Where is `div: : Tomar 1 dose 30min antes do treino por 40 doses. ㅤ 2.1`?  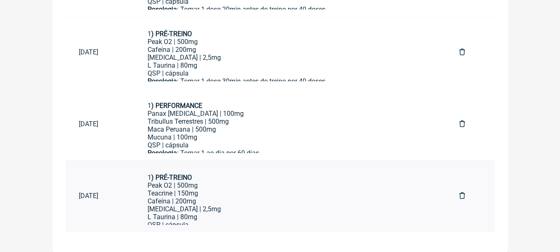 div: : Tomar 1 dose 30min antes do treino por 40 doses. ㅤ 2.1 is located at coordinates (290, 89).